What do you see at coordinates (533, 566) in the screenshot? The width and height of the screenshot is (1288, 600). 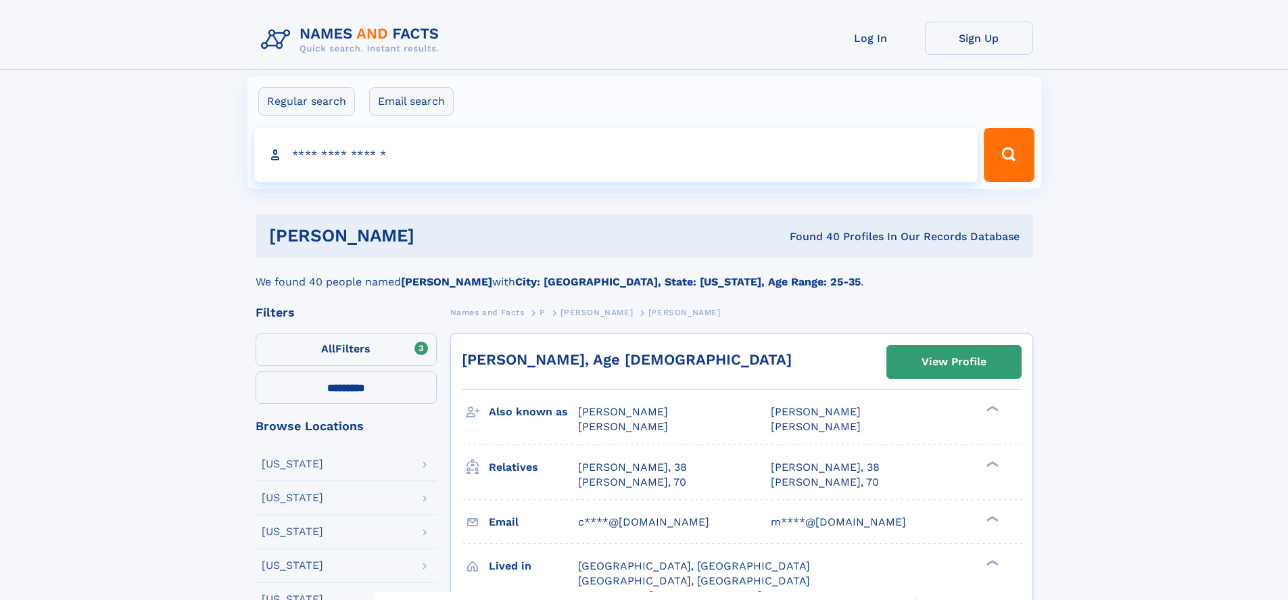 I see `h3: Lived in` at bounding box center [533, 566].